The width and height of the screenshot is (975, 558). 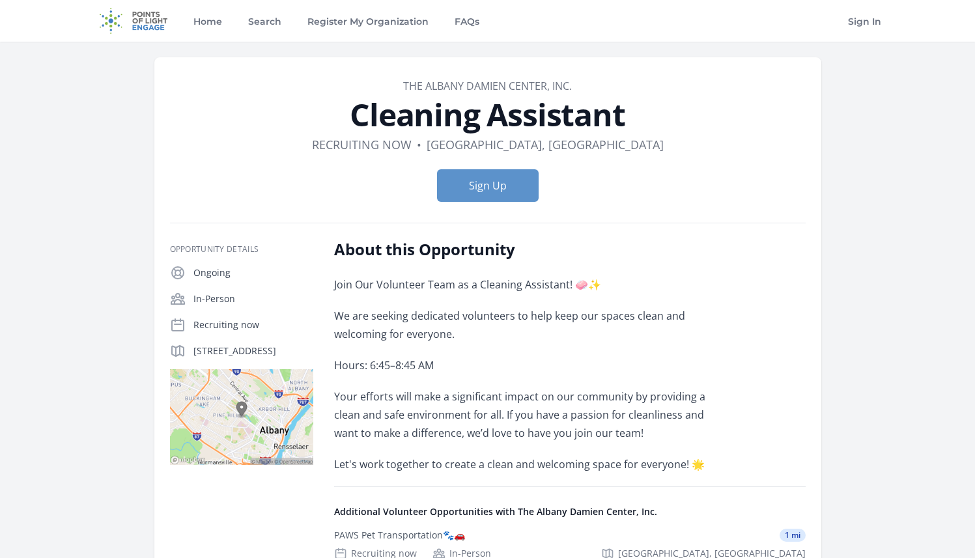 What do you see at coordinates (570, 512) in the screenshot?
I see `h4: Additional Volunteer Opportunities with The Albany Damien Center, Inc.` at bounding box center [570, 512].